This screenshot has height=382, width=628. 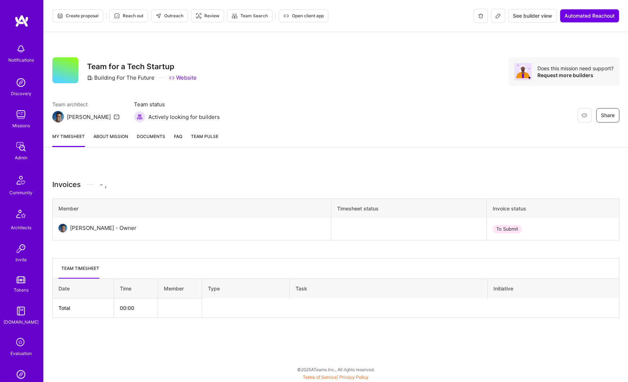 I want to click on span: Actively looking for builders, so click(x=184, y=117).